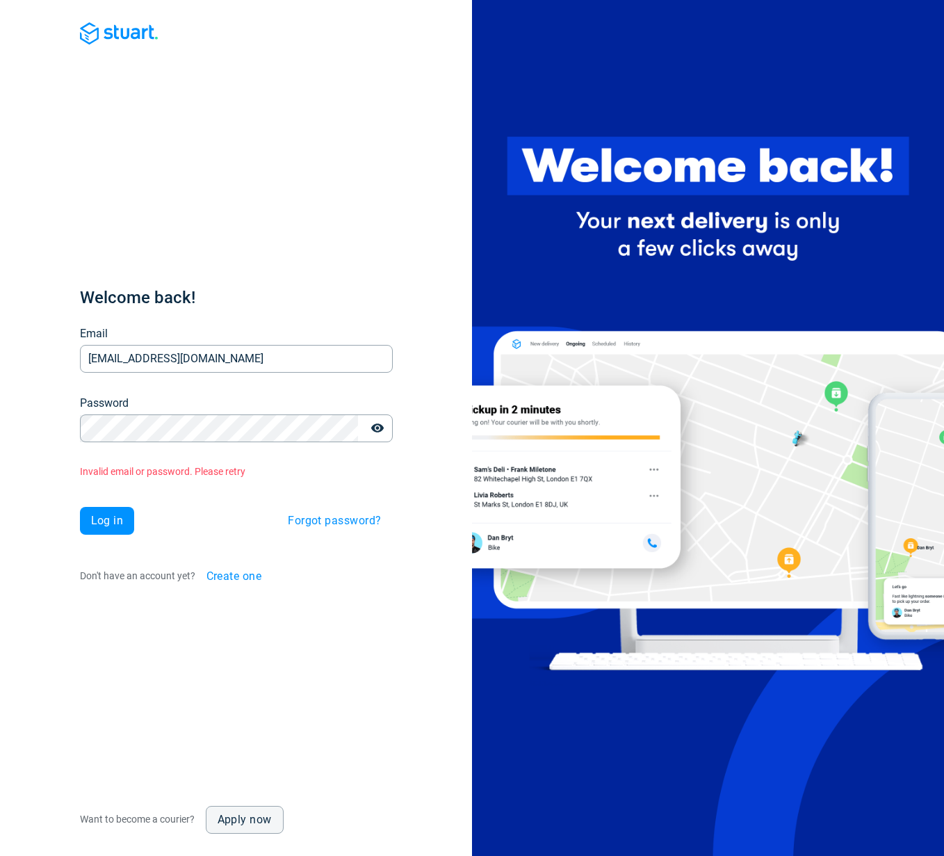 The height and width of the screenshot is (856, 944). What do you see at coordinates (234, 576) in the screenshot?
I see `button: Create one` at bounding box center [234, 576].